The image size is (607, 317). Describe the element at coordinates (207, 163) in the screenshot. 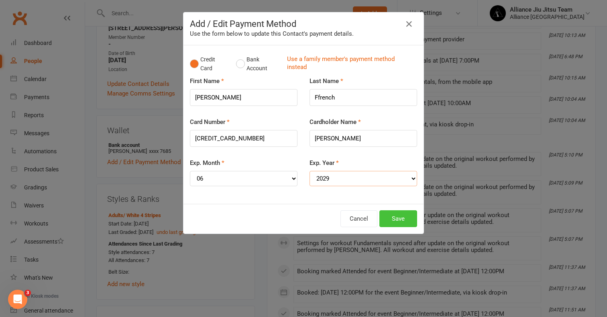

I see `label: Exp. Month` at that location.